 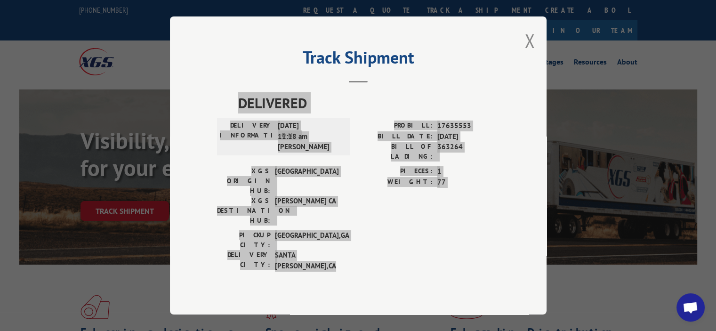 I want to click on span: 363264, so click(x=468, y=152).